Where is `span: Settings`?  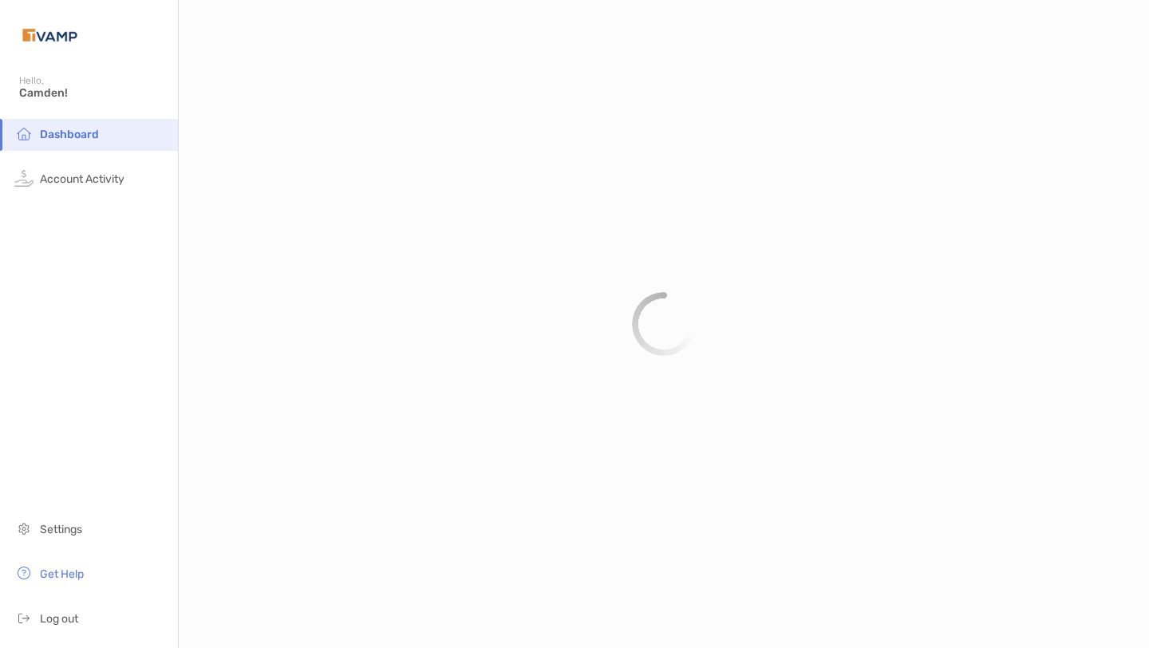
span: Settings is located at coordinates (61, 529).